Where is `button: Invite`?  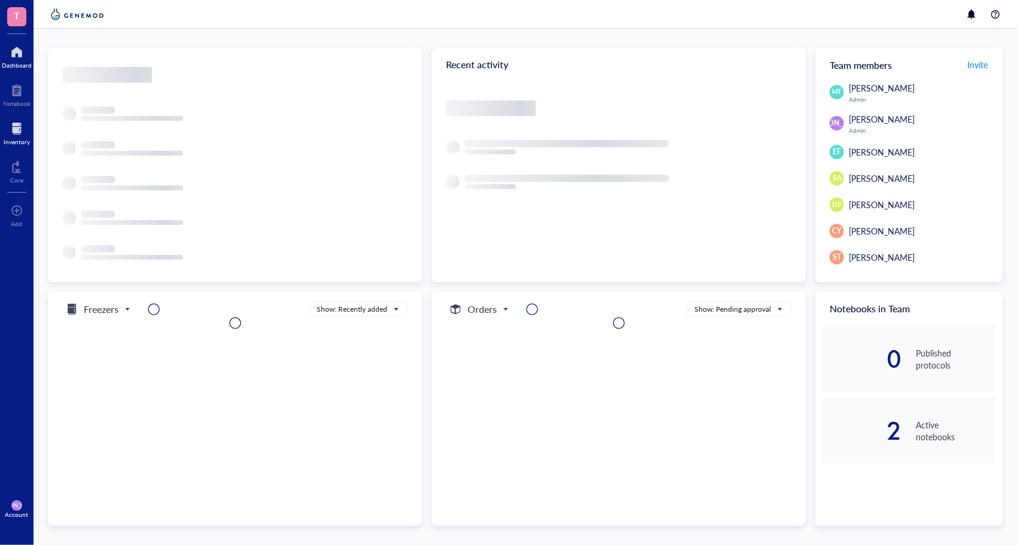
button: Invite is located at coordinates (977, 65).